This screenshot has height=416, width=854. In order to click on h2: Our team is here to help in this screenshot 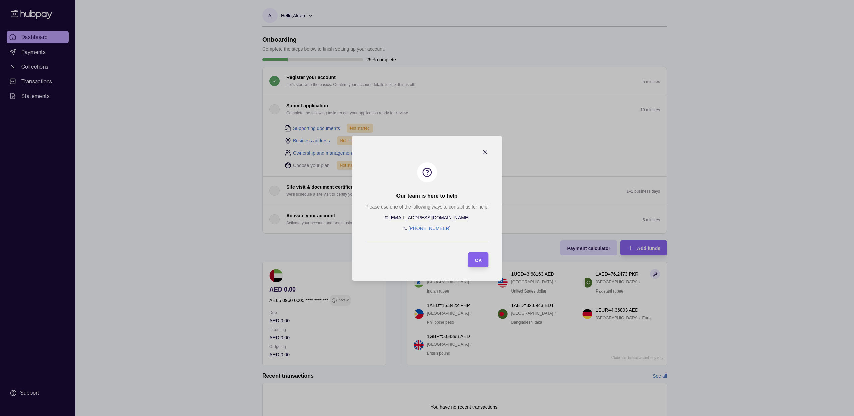, I will do `click(427, 196)`.